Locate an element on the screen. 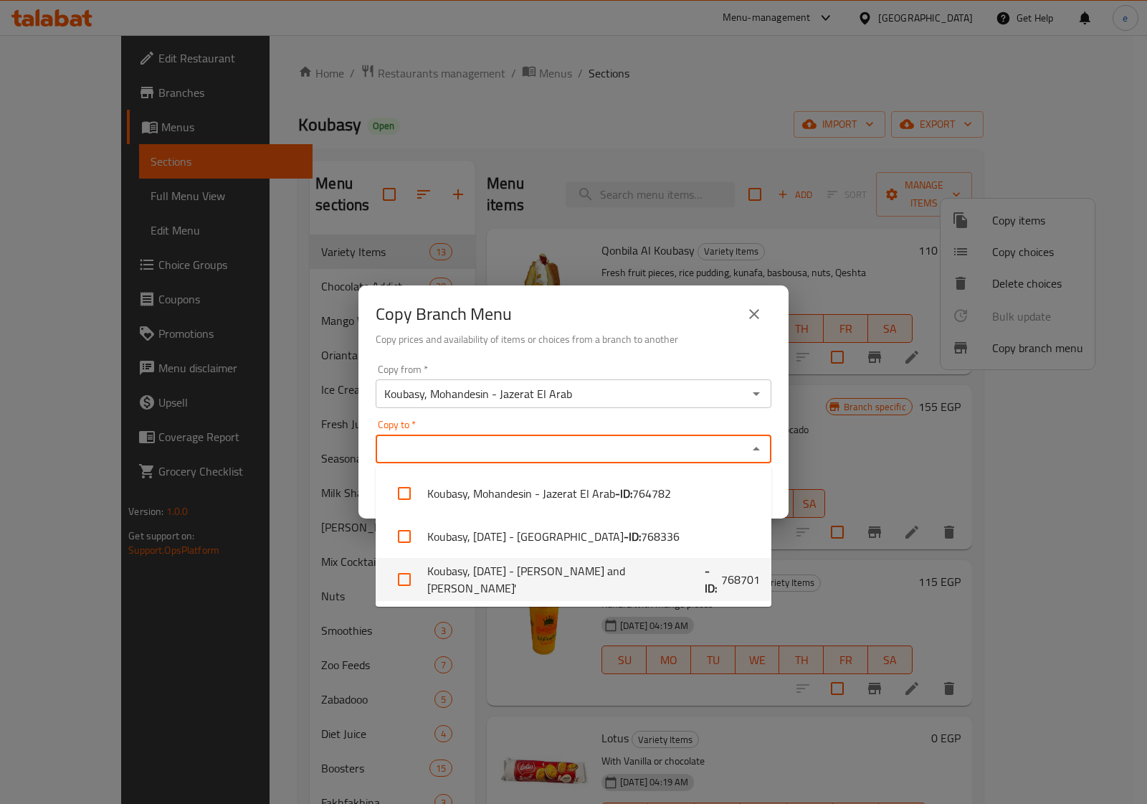  button: close is located at coordinates (754, 314).